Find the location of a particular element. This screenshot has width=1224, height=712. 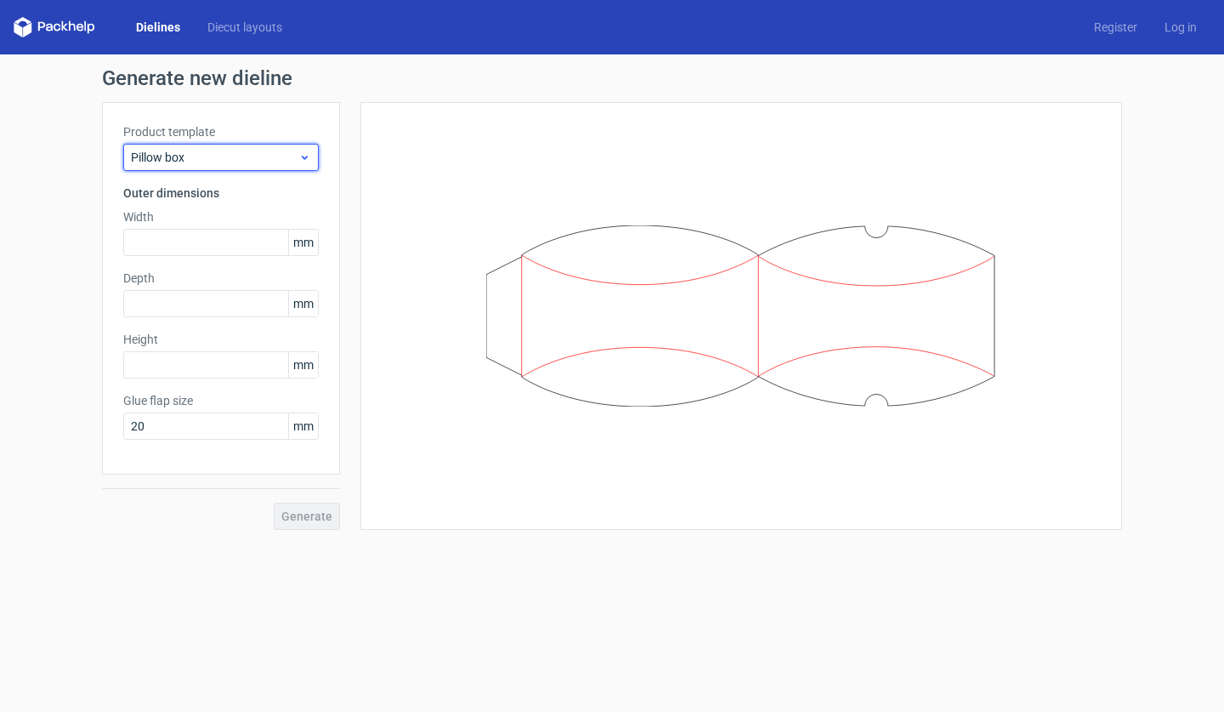

label: Depth is located at coordinates (221, 278).